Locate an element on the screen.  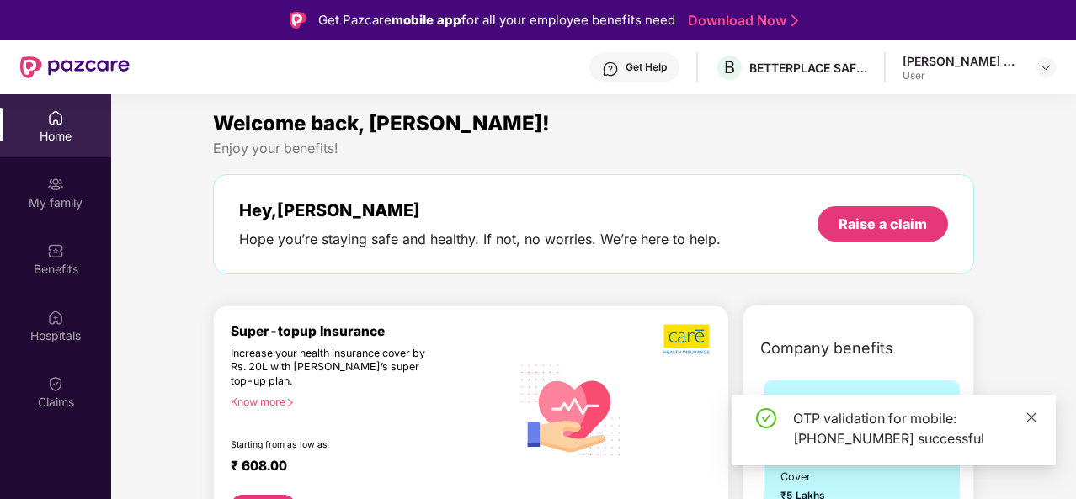
img: svg+xml;base64,PHN2ZyBpZD0iSG9zcGl0YWxzIiB4bWxucz0iaHR0cDovL3d3dy53My5vcmcvMjAwMC9zdmciIHdpZHRoPS... is located at coordinates (56, 318).